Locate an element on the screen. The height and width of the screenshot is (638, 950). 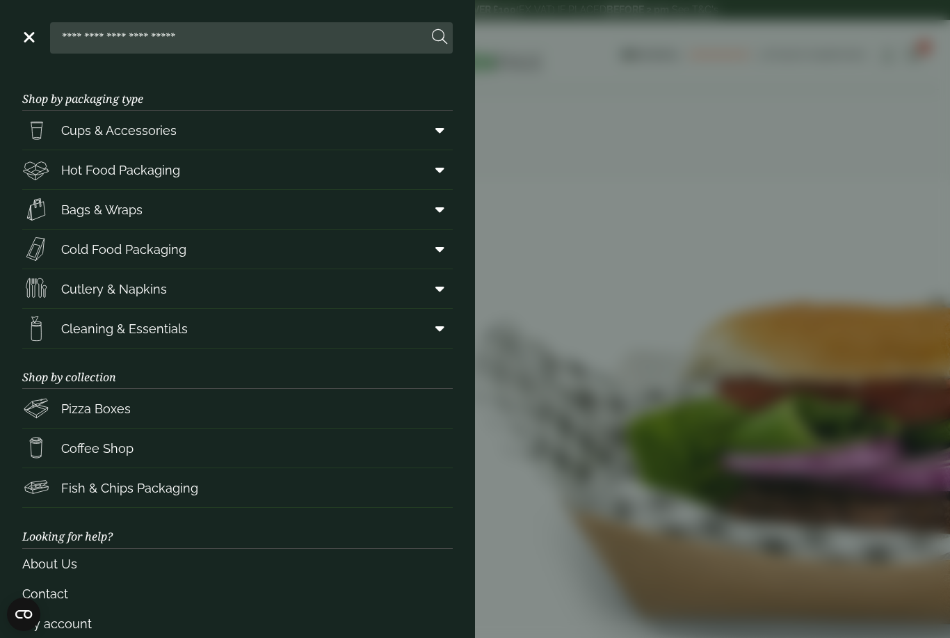
span: Fish & Chips Packaging is located at coordinates (129, 487).